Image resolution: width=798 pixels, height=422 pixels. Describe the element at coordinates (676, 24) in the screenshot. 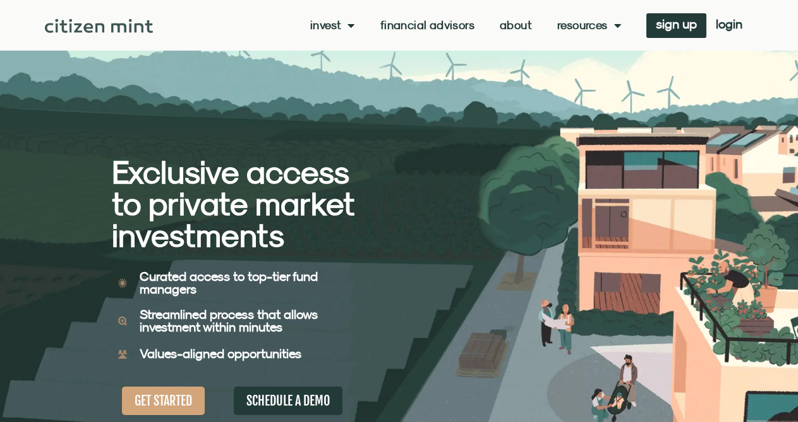

I see `span: sign up` at that location.